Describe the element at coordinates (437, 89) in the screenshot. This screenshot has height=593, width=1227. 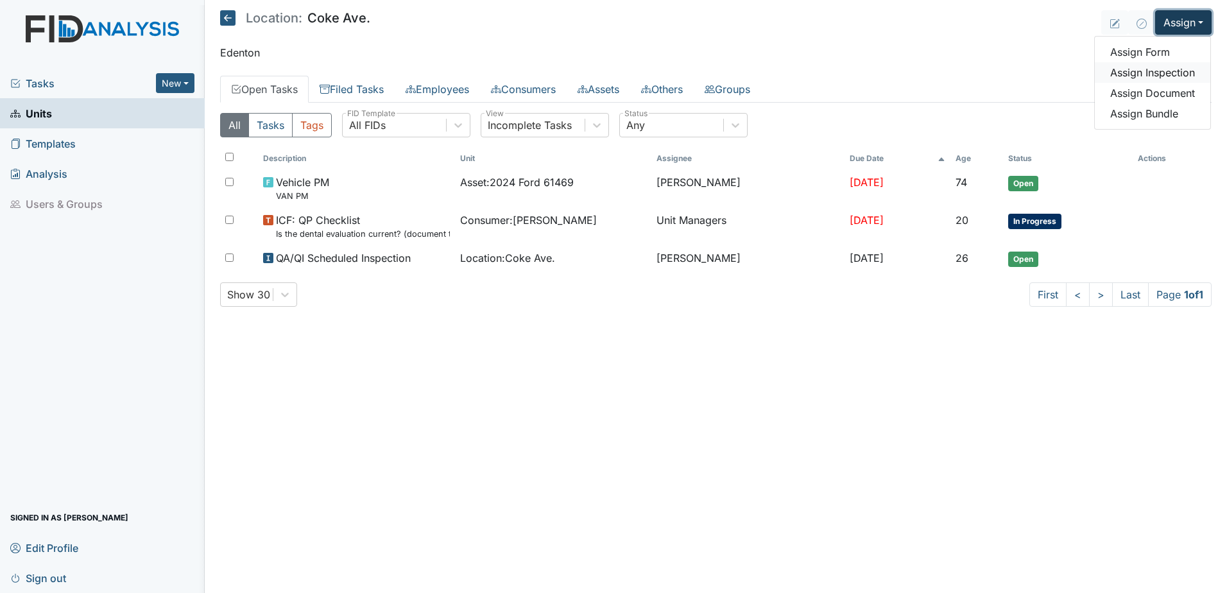
I see `a: Employees` at that location.